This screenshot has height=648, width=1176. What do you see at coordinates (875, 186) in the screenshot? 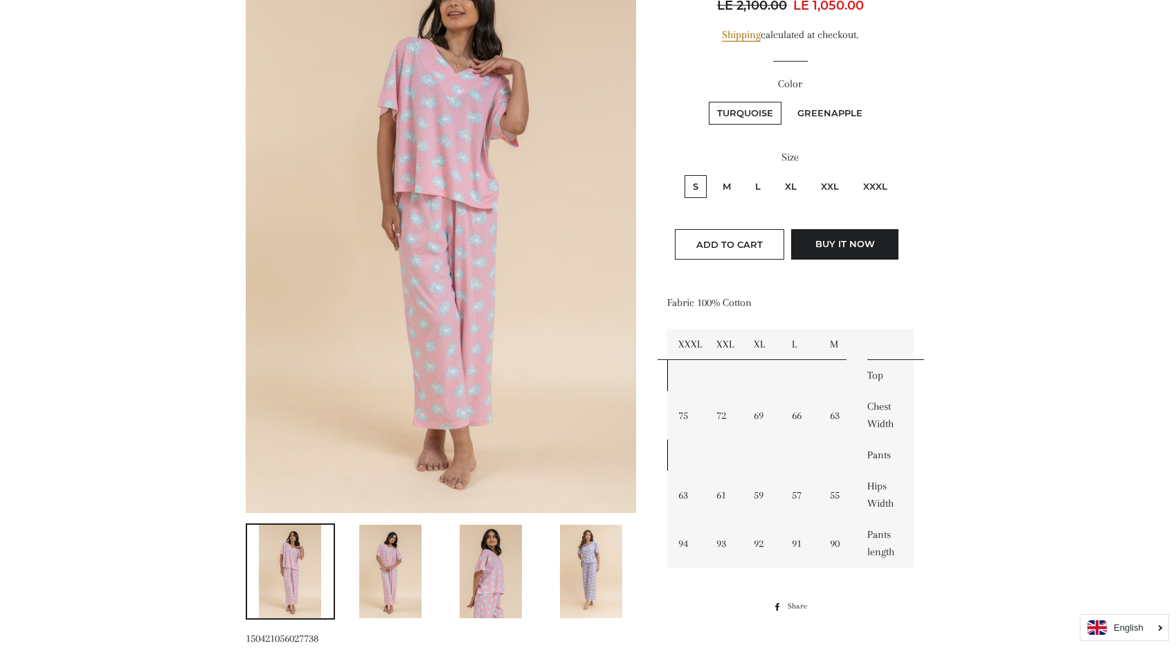
I see `label: XXXL` at bounding box center [875, 186].